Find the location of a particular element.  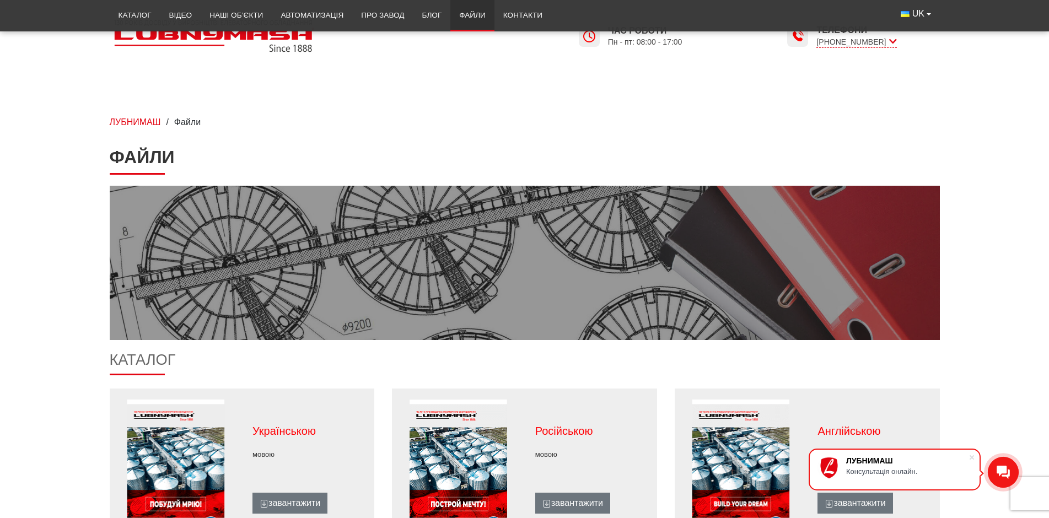

a: Блог is located at coordinates (432, 15).